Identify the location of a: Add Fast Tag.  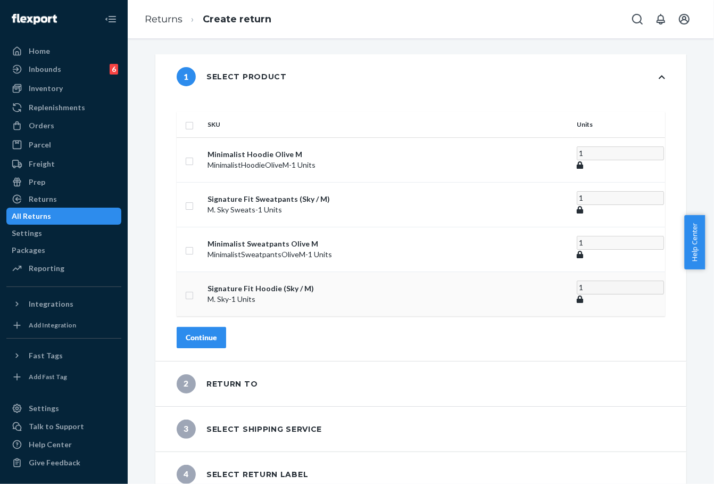
(64, 377).